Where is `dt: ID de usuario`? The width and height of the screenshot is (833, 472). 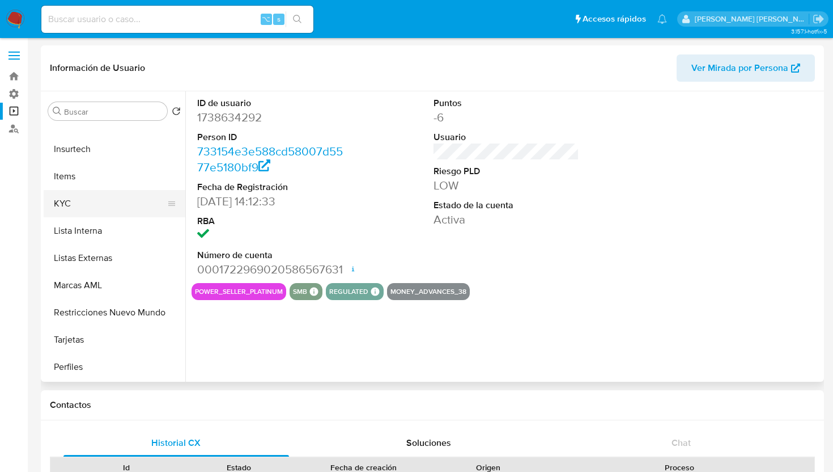 dt: ID de usuario is located at coordinates (270, 103).